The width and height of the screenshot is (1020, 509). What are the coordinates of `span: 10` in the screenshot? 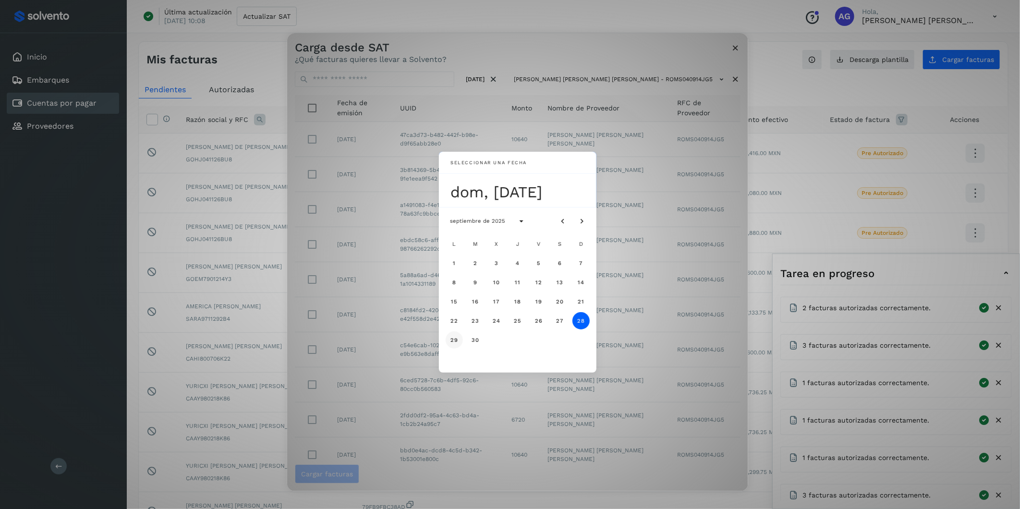 It's located at (496, 282).